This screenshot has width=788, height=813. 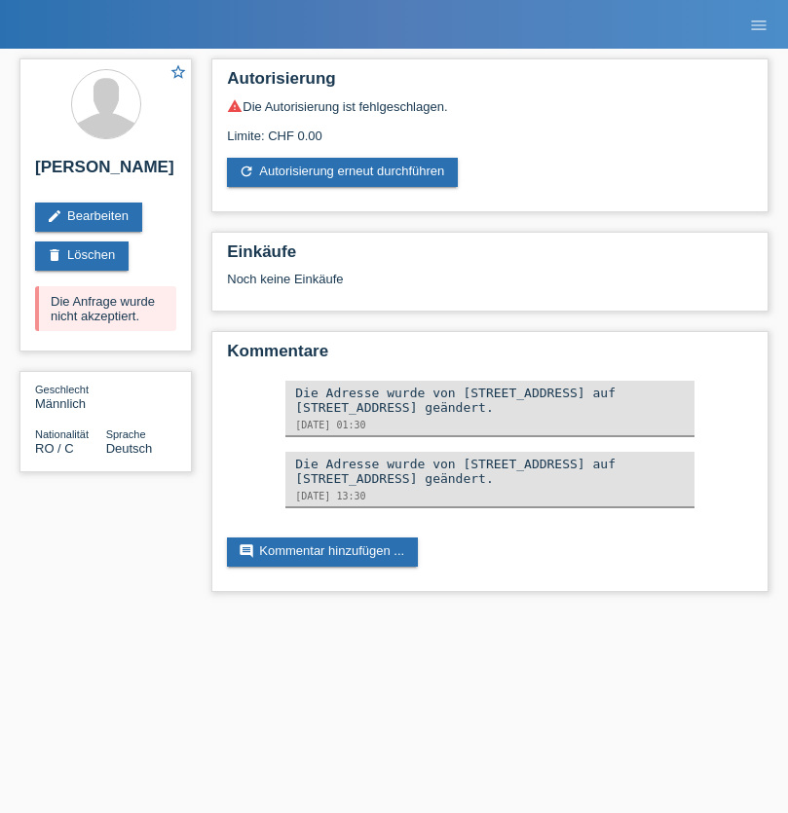 I want to click on i: refresh, so click(x=246, y=171).